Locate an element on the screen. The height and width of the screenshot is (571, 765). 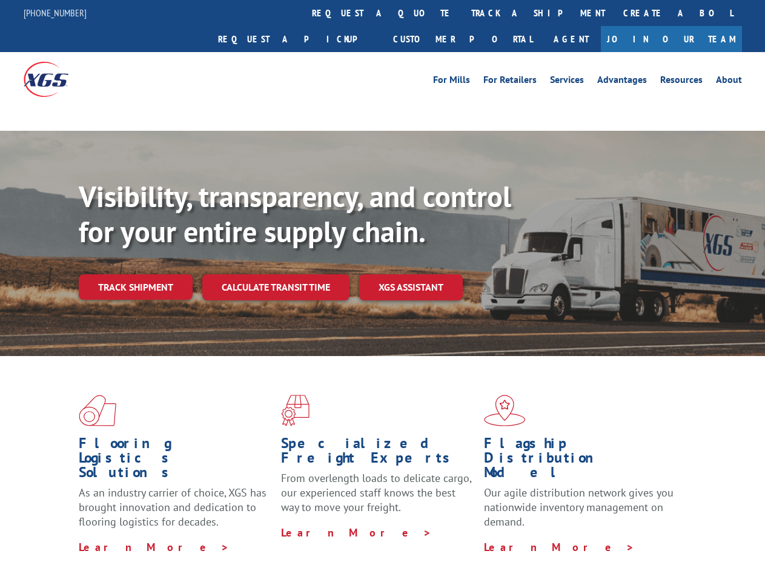
h1: Specialized Freight Experts is located at coordinates (377, 454).